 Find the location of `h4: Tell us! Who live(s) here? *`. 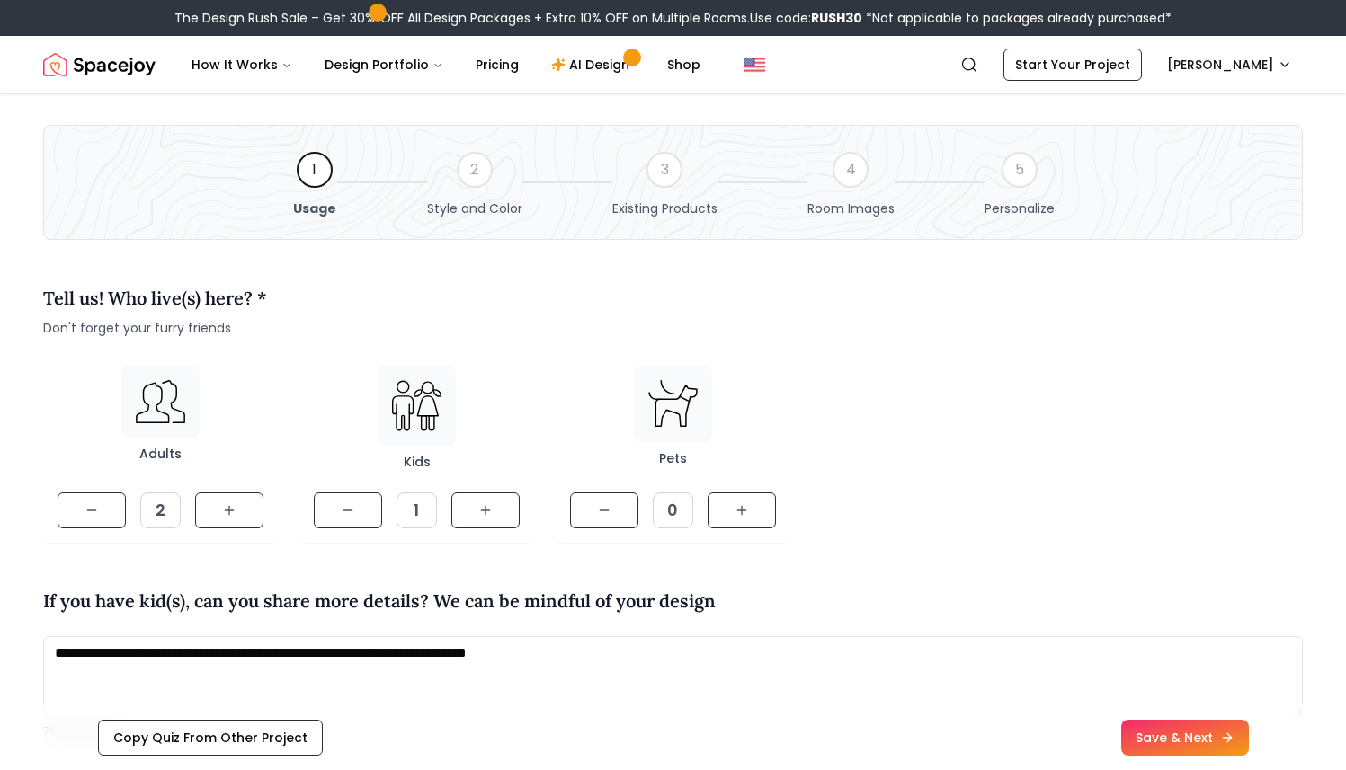

h4: Tell us! Who live(s) here? * is located at coordinates (155, 298).